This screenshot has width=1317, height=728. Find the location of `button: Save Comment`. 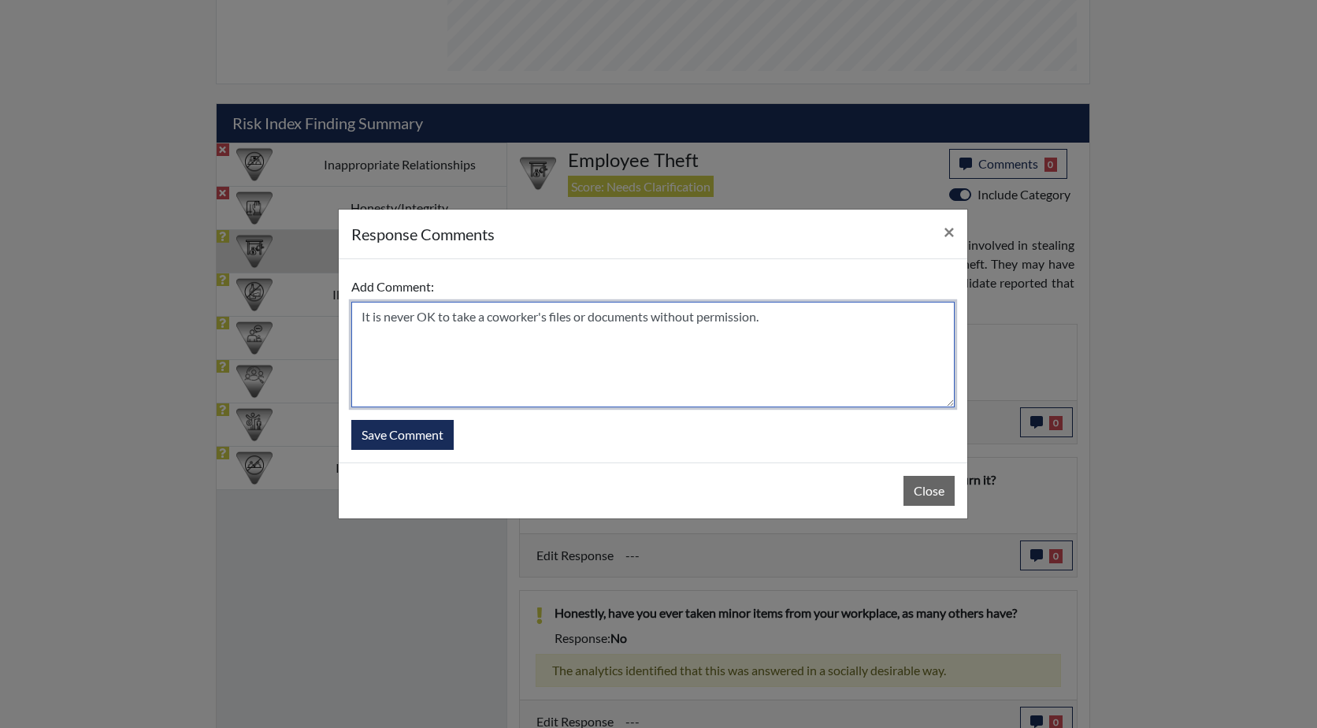

button: Save Comment is located at coordinates (403, 435).